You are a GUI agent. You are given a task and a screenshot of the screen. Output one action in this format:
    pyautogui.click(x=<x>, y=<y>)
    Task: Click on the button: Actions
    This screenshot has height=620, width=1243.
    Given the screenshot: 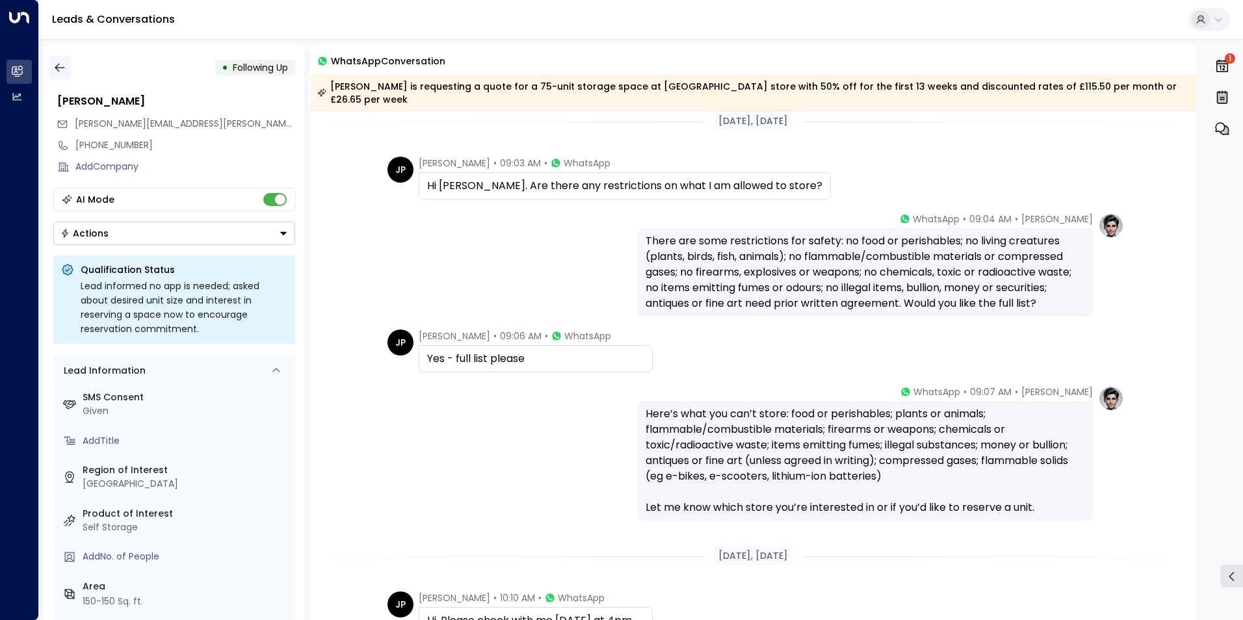 What is the action you would take?
    pyautogui.click(x=174, y=233)
    